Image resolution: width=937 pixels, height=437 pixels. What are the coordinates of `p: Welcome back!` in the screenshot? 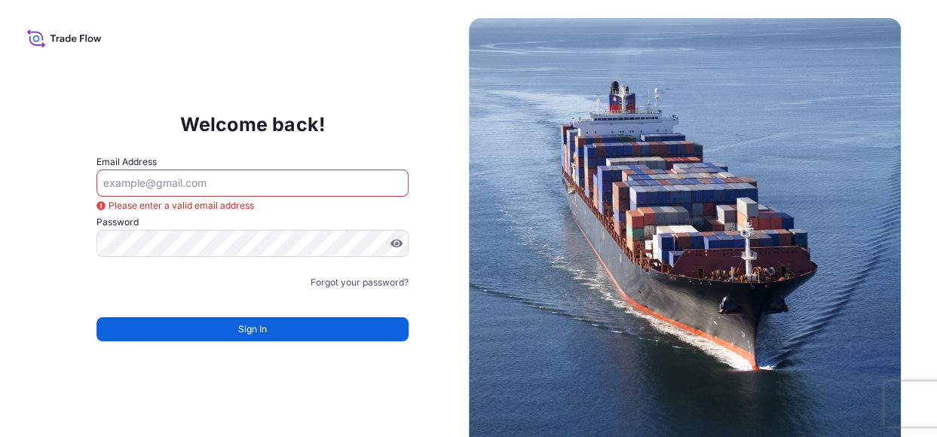 It's located at (252, 124).